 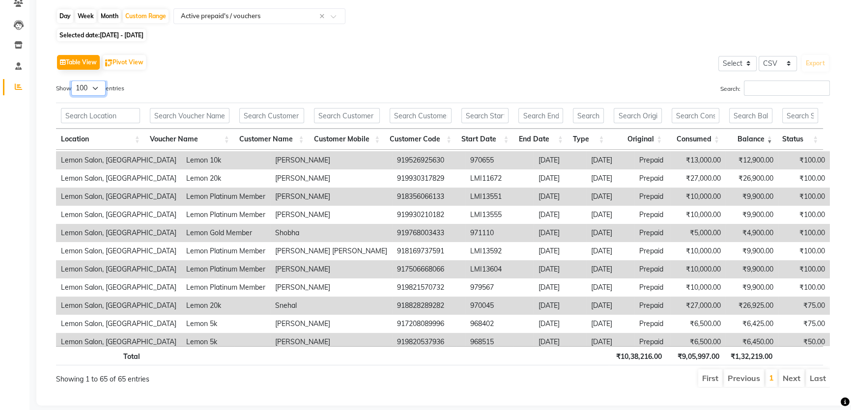 I want to click on input: Search Customer Mobile, so click(x=347, y=115).